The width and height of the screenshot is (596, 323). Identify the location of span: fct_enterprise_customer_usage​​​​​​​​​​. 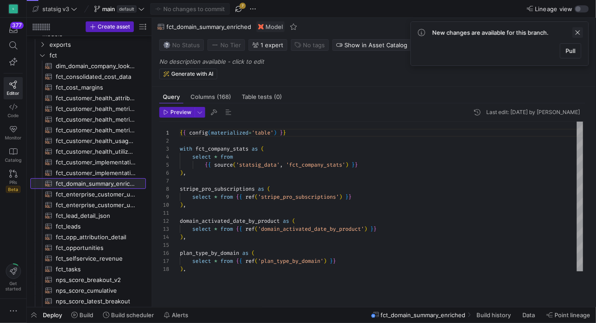
(95, 205).